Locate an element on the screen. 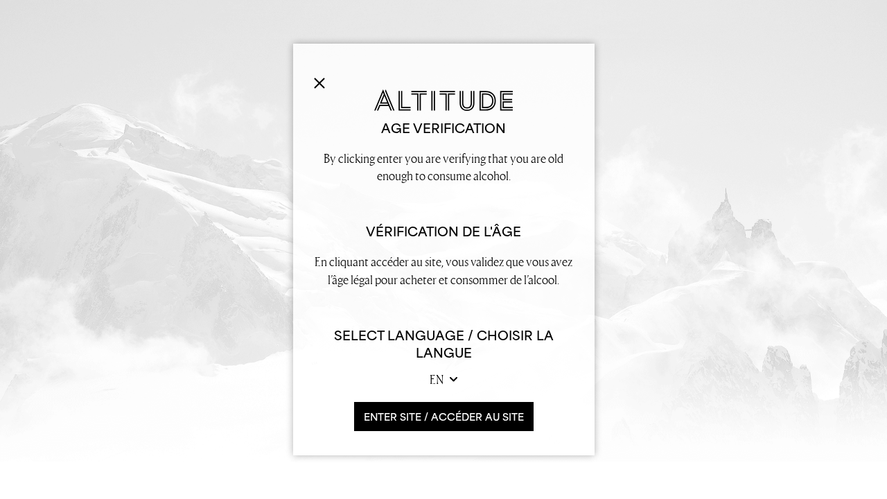 The width and height of the screenshot is (887, 499). img: Altitude Gin is located at coordinates (444, 100).